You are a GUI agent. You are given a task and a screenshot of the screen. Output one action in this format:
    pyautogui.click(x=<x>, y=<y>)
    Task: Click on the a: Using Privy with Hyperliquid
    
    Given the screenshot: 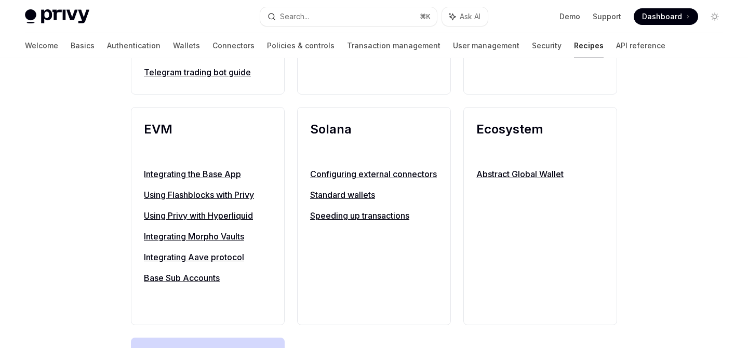 What is the action you would take?
    pyautogui.click(x=208, y=215)
    